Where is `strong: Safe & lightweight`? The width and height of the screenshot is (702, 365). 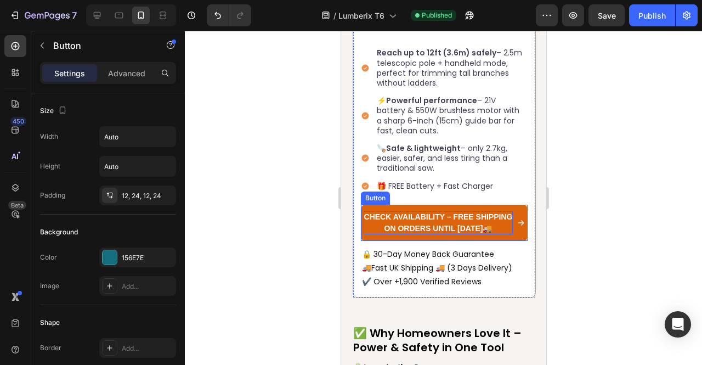
strong: Safe & lightweight is located at coordinates (82, 117).